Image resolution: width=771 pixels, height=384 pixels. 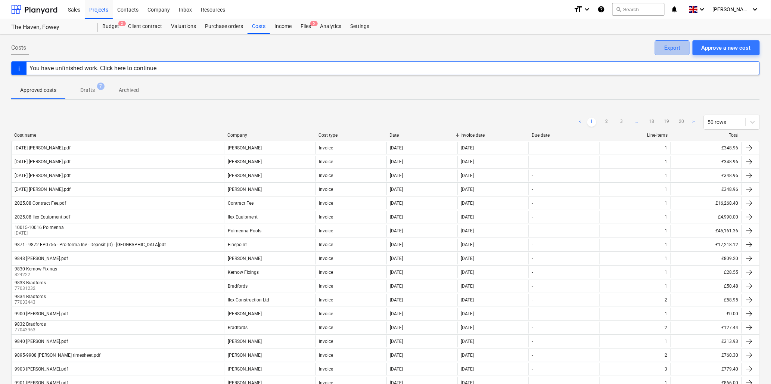 I want to click on div: The Haven, Fowey, so click(x=50, y=27).